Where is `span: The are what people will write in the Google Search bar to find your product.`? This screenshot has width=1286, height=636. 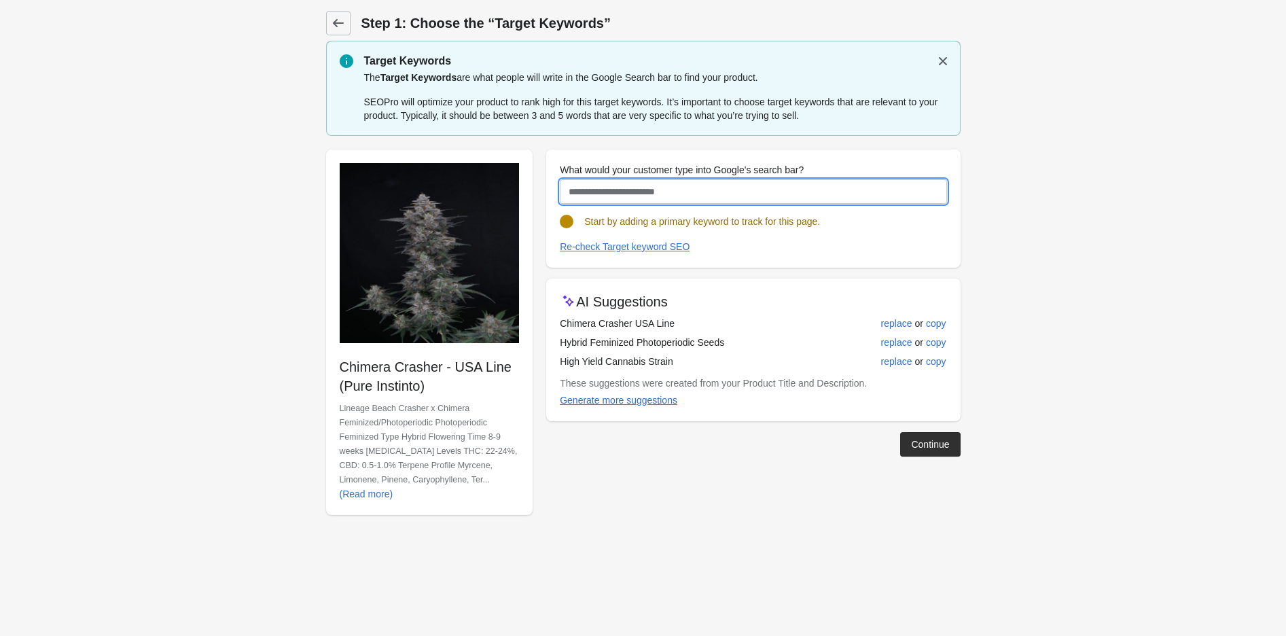 span: The are what people will write in the Google Search bar to find your product. is located at coordinates (561, 77).